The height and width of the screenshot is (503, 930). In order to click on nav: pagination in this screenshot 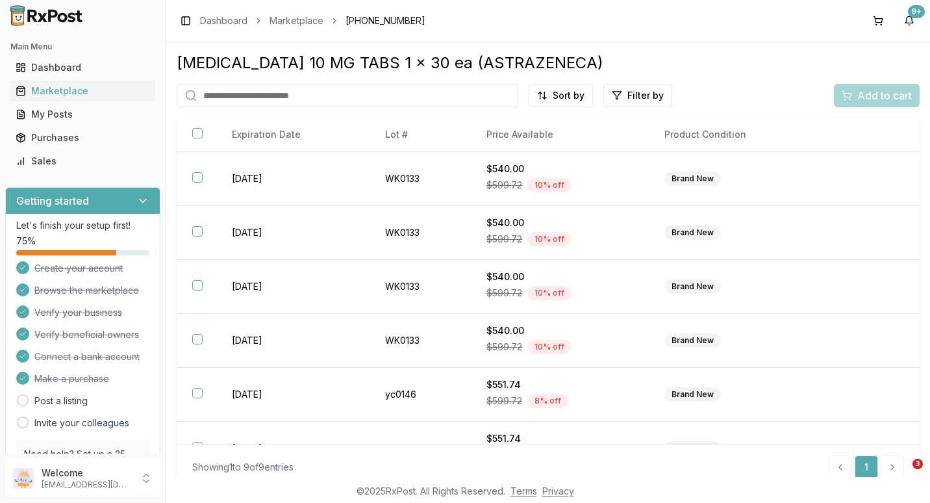, I will do `click(866, 467)`.